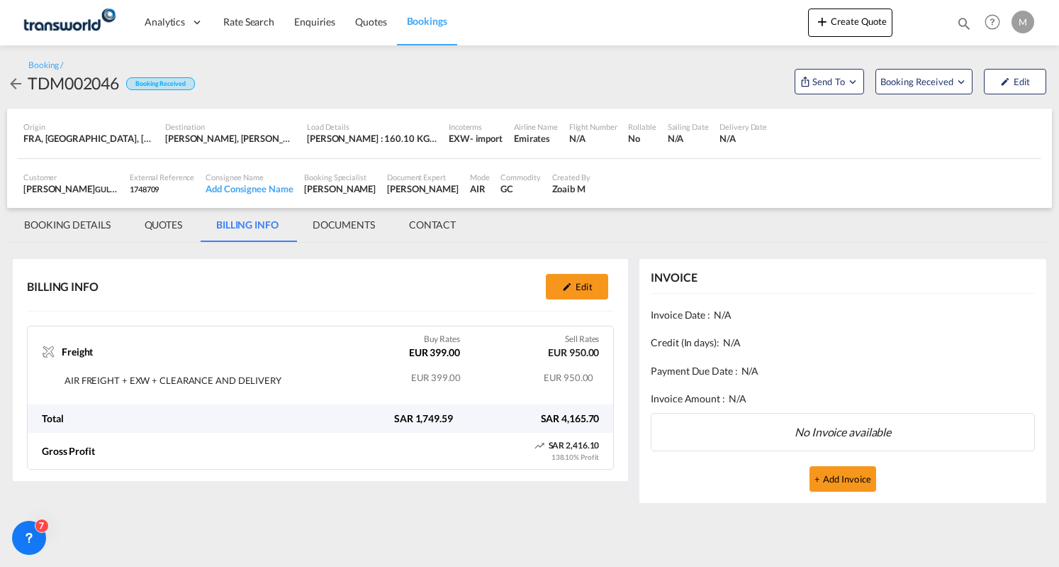 The width and height of the screenshot is (1059, 567). I want to click on md-icon: icon-plus 400-fg, so click(823, 21).